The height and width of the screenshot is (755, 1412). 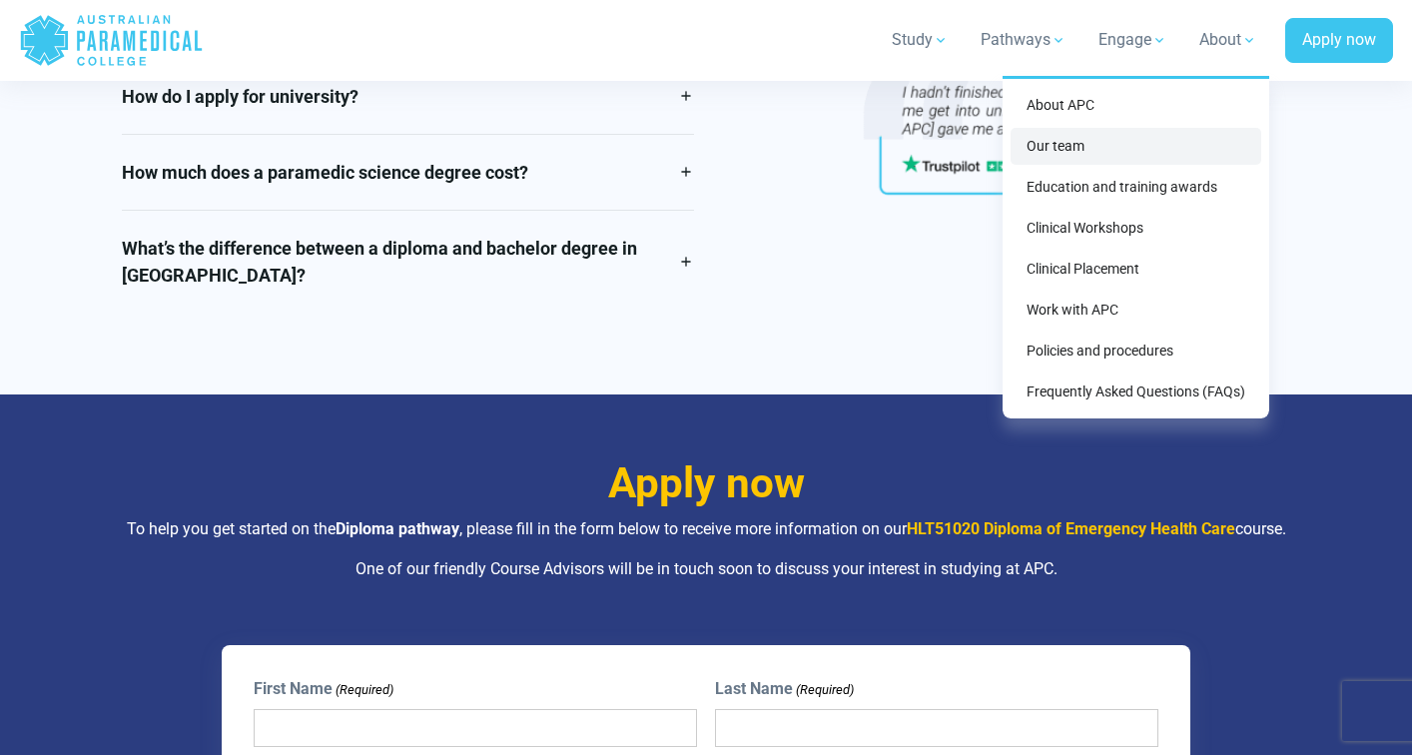 What do you see at coordinates (706, 569) in the screenshot?
I see `p: One of our friendly Course Advisors will be in touch soon to discuss your interest in studying at...` at bounding box center [706, 569].